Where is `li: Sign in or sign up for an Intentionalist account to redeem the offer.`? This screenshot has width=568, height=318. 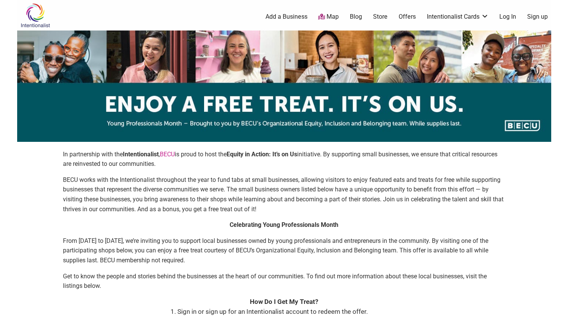 li: Sign in or sign up for an Intentionalist account to redeem the offer. is located at coordinates (288, 312).